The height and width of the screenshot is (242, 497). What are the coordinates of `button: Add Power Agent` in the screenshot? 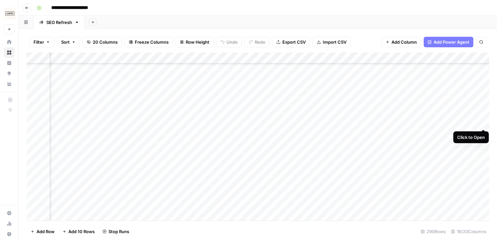 It's located at (449, 42).